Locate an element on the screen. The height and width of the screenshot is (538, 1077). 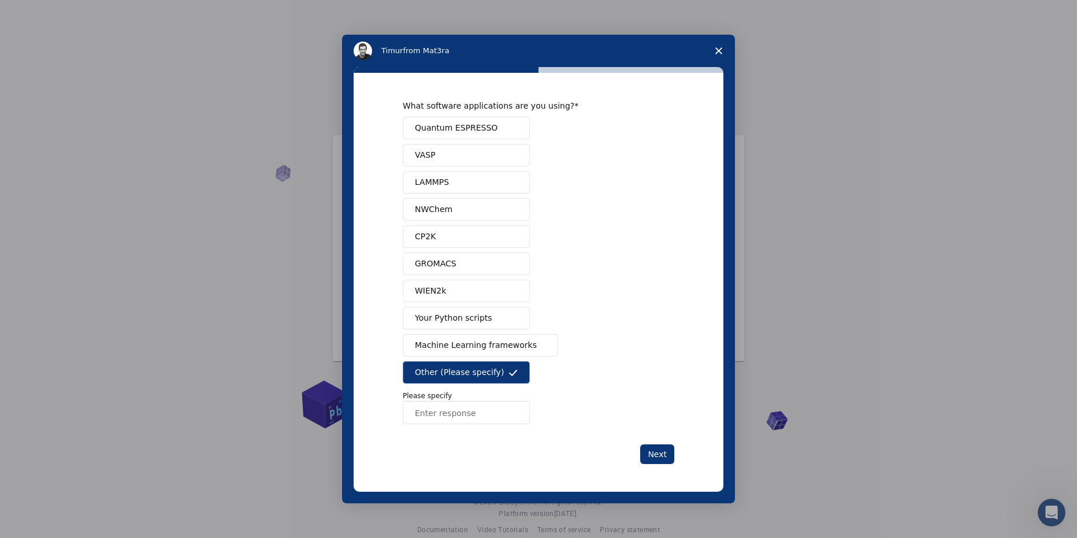
button: Your Python scripts is located at coordinates (466, 318).